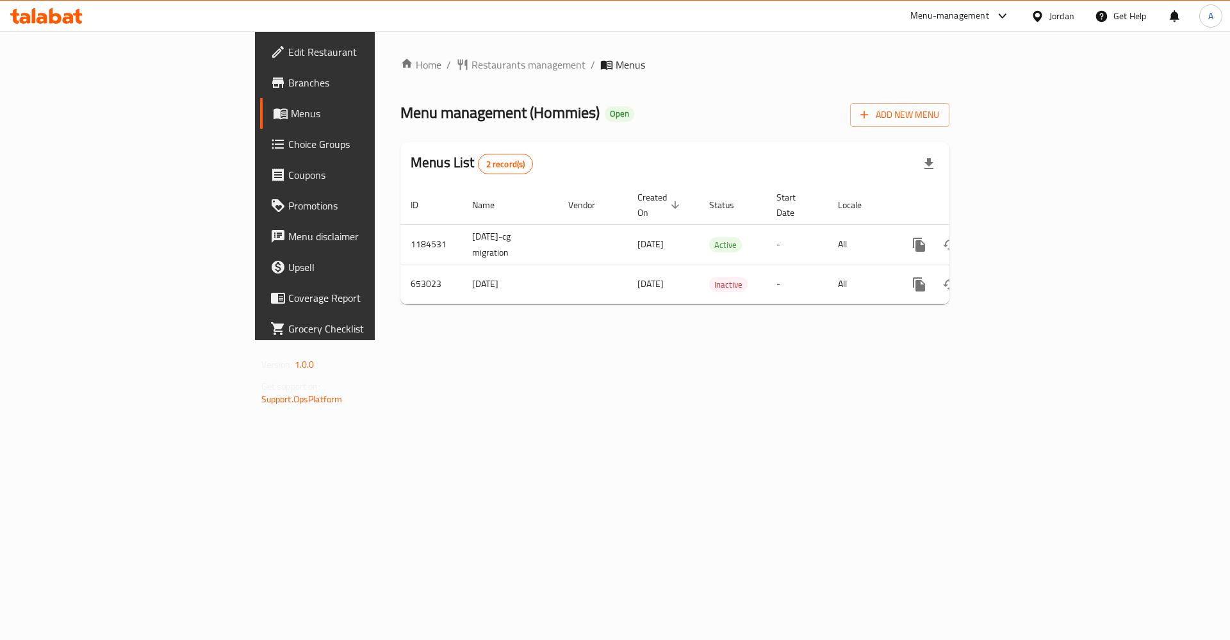  I want to click on a: Menu disclaimer, so click(360, 236).